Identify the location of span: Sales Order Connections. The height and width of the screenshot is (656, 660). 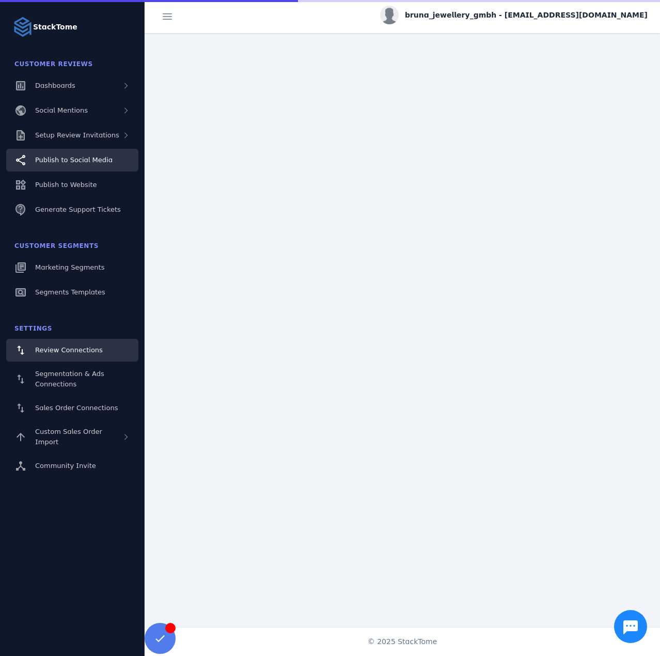
(76, 407).